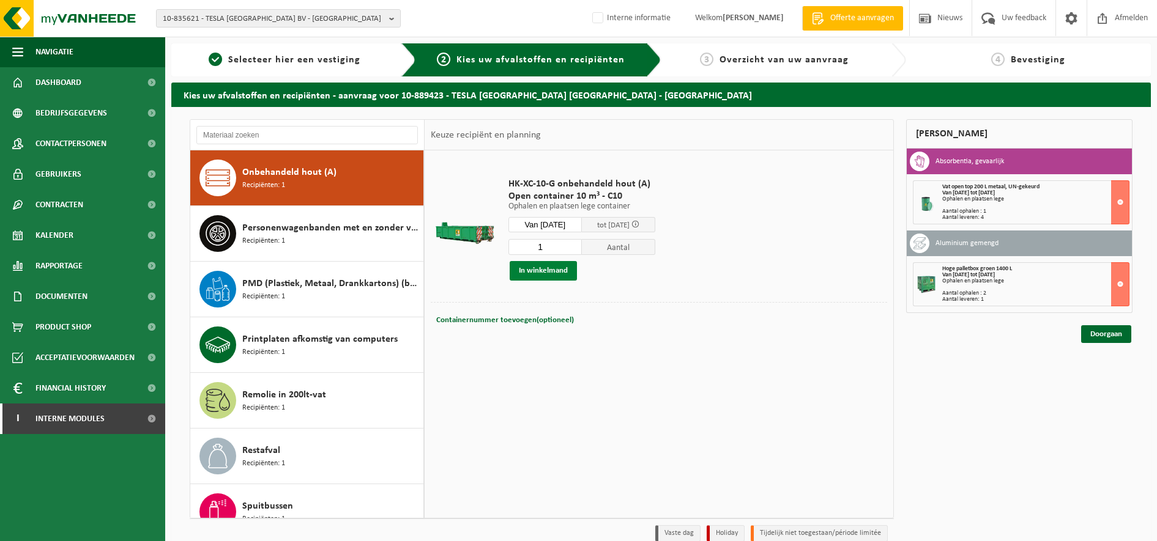 This screenshot has height=541, width=1157. I want to click on span: Spuitbussen, so click(267, 506).